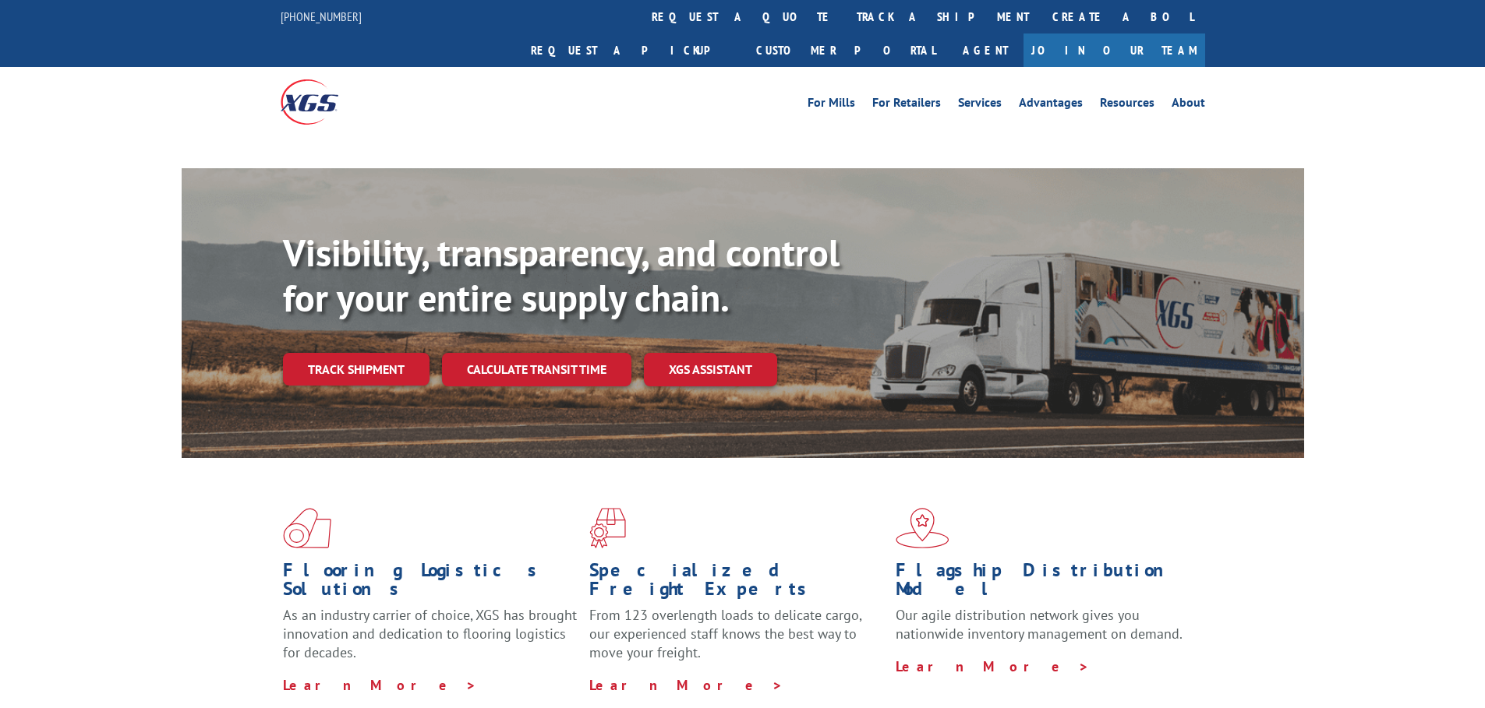 Image resolution: width=1485 pixels, height=708 pixels. I want to click on h1: Specialized Freight Experts, so click(737, 584).